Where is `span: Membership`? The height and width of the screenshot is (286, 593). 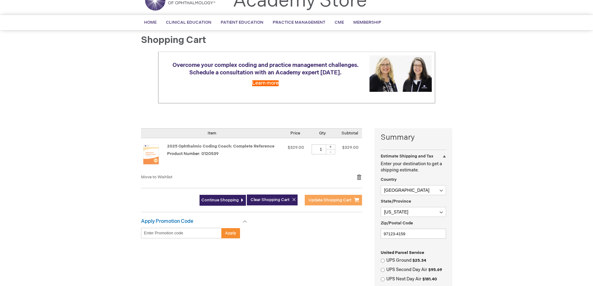 span: Membership is located at coordinates (367, 22).